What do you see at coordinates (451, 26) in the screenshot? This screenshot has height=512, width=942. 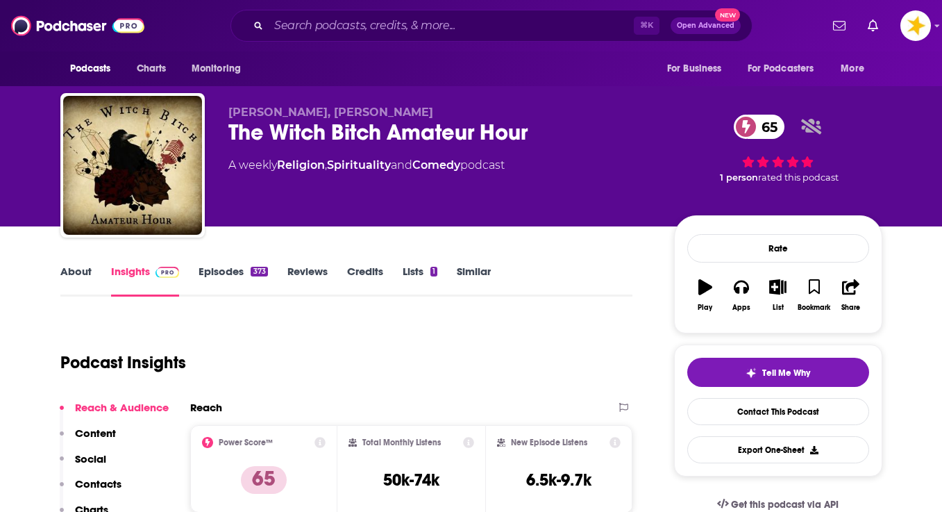 I see `input: Search podcasts, credits, & more...` at bounding box center [451, 26].